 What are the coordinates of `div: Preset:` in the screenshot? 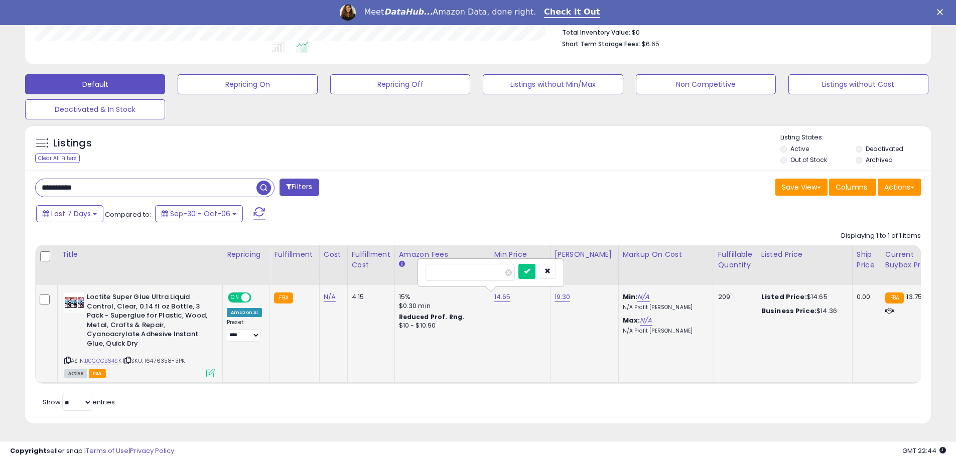 It's located at (245, 330).